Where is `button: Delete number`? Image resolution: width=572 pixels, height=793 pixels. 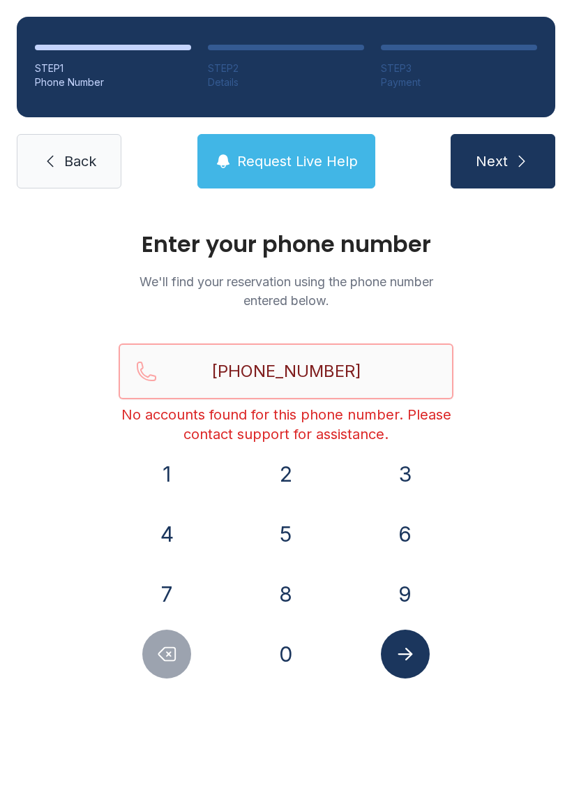 button: Delete number is located at coordinates (167, 654).